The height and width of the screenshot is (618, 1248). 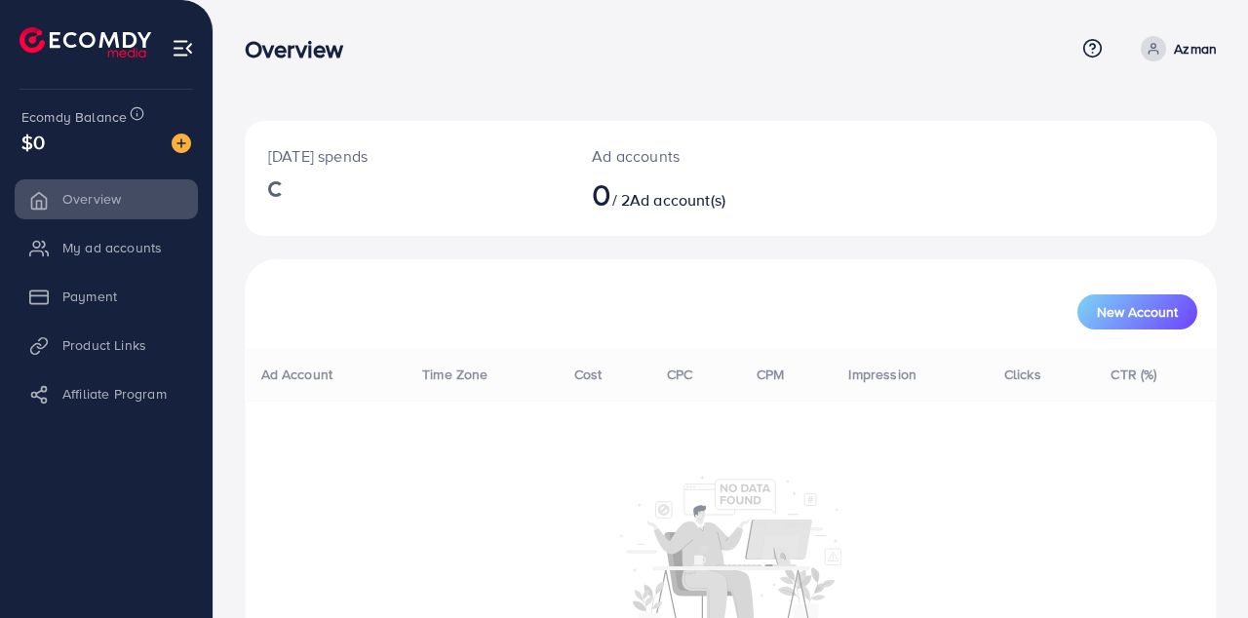 What do you see at coordinates (677, 200) in the screenshot?
I see `span: Ad account(s)` at bounding box center [677, 200].